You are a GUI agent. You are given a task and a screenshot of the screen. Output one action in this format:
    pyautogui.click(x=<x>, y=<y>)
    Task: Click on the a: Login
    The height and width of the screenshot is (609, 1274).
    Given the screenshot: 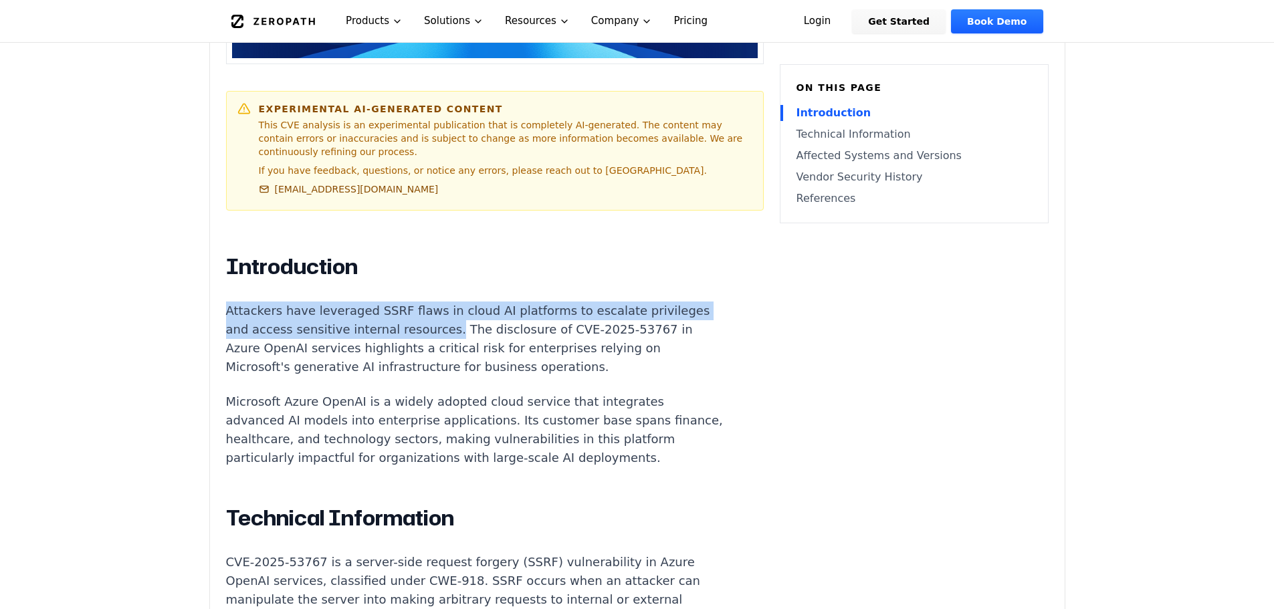 What is the action you would take?
    pyautogui.click(x=817, y=21)
    